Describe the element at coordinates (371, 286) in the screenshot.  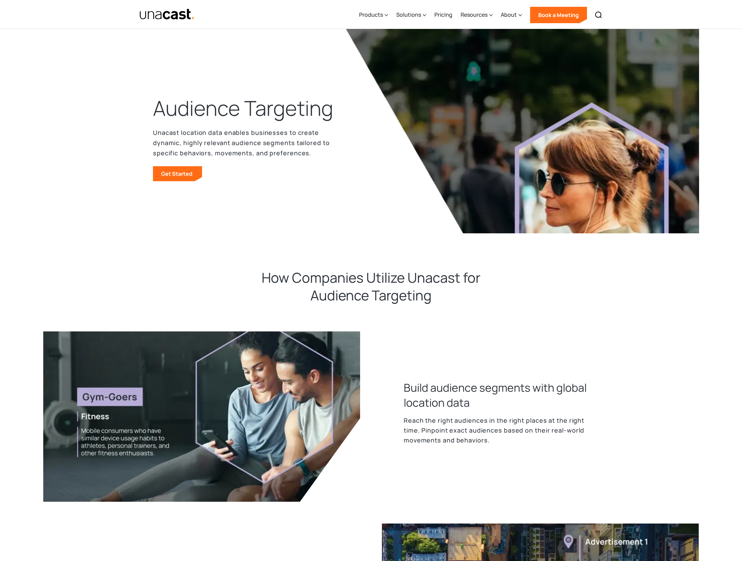
I see `h2: How Companies Utilize Unacast for Audience Targeting` at that location.